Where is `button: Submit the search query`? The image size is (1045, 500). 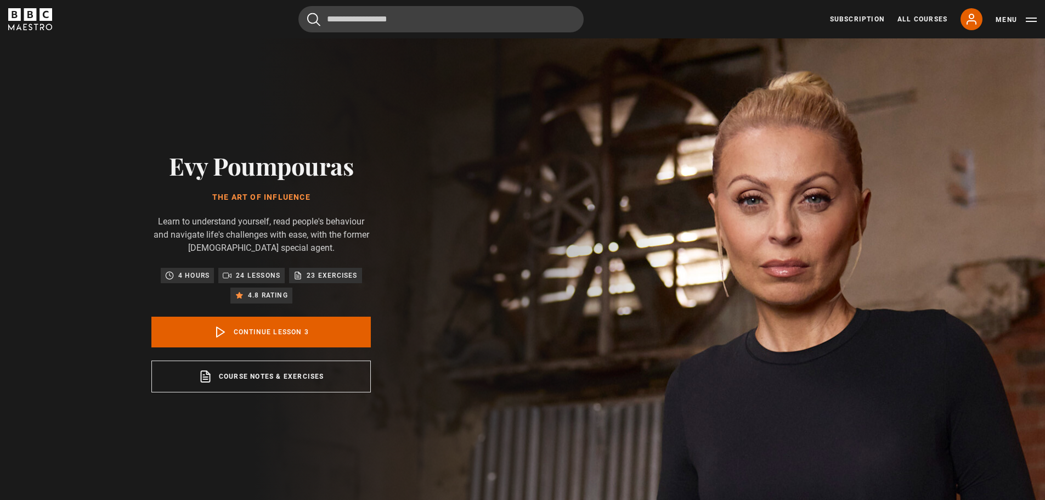 button: Submit the search query is located at coordinates (314, 19).